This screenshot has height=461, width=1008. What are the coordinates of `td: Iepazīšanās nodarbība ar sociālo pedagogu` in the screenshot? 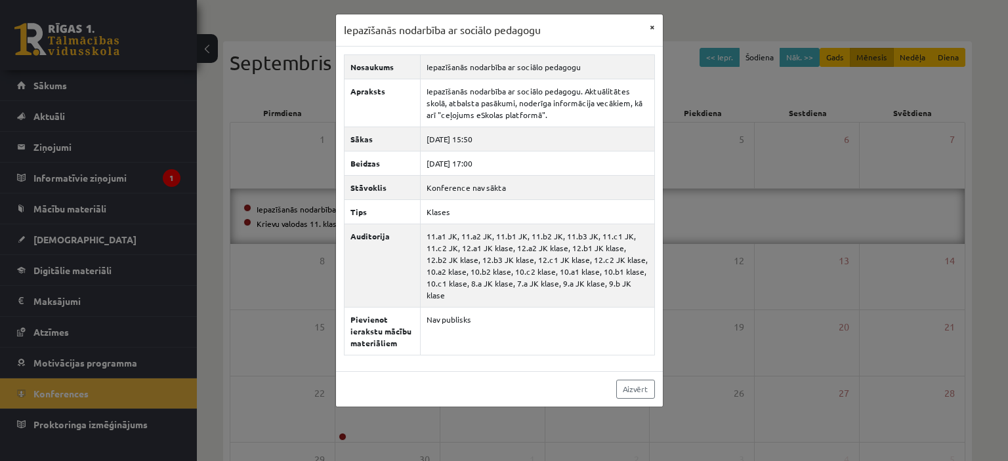 It's located at (537, 66).